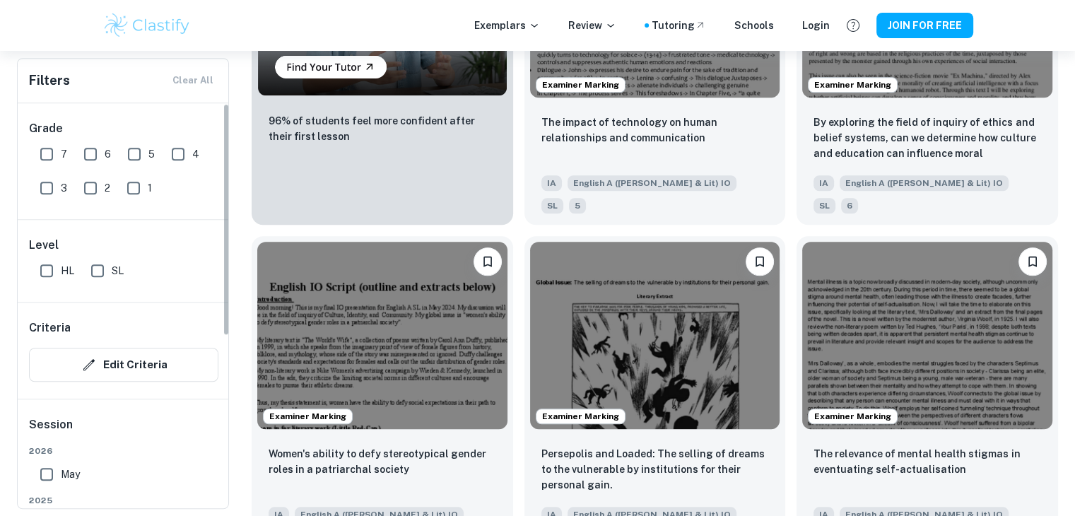  Describe the element at coordinates (49, 328) in the screenshot. I see `h6: Criteria` at that location.